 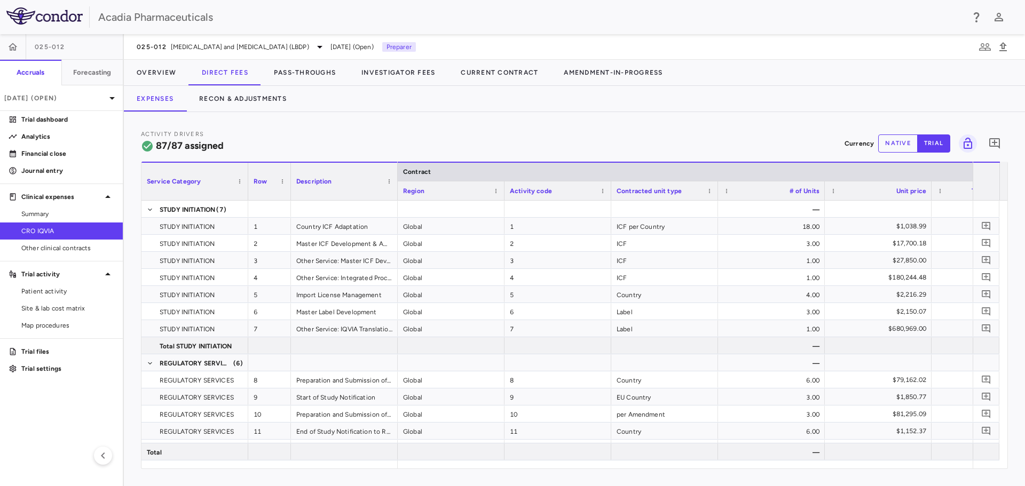 What do you see at coordinates (880, 414) in the screenshot?
I see `div: $81,295.09` at bounding box center [880, 414].